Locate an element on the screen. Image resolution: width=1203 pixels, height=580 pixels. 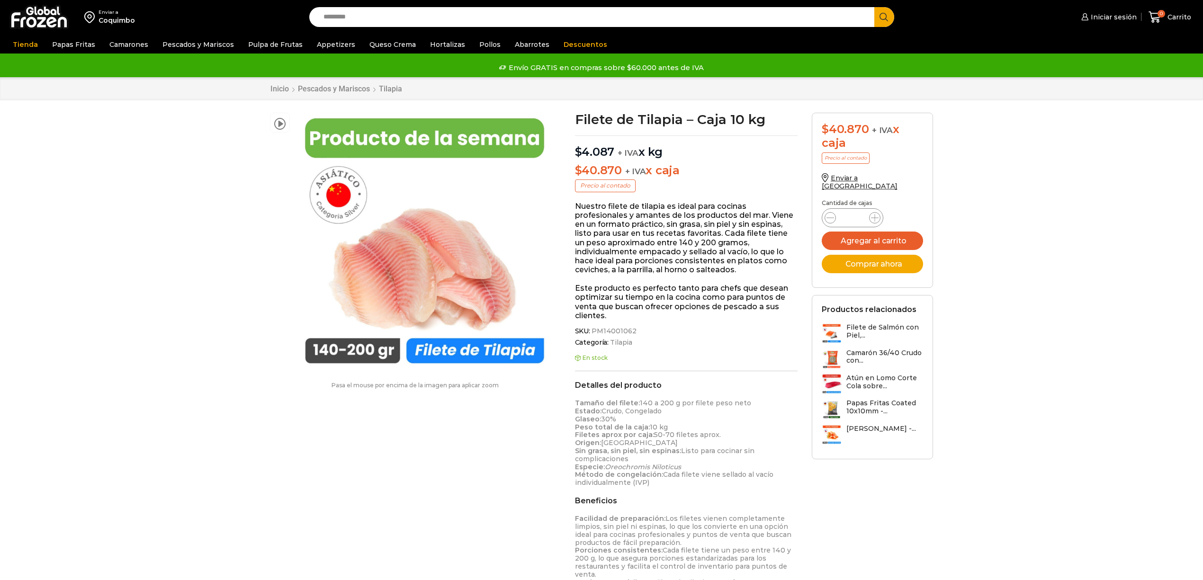
p: Pasa el mouse por encima de la imagen para aplicar zoom is located at coordinates (415, 385).